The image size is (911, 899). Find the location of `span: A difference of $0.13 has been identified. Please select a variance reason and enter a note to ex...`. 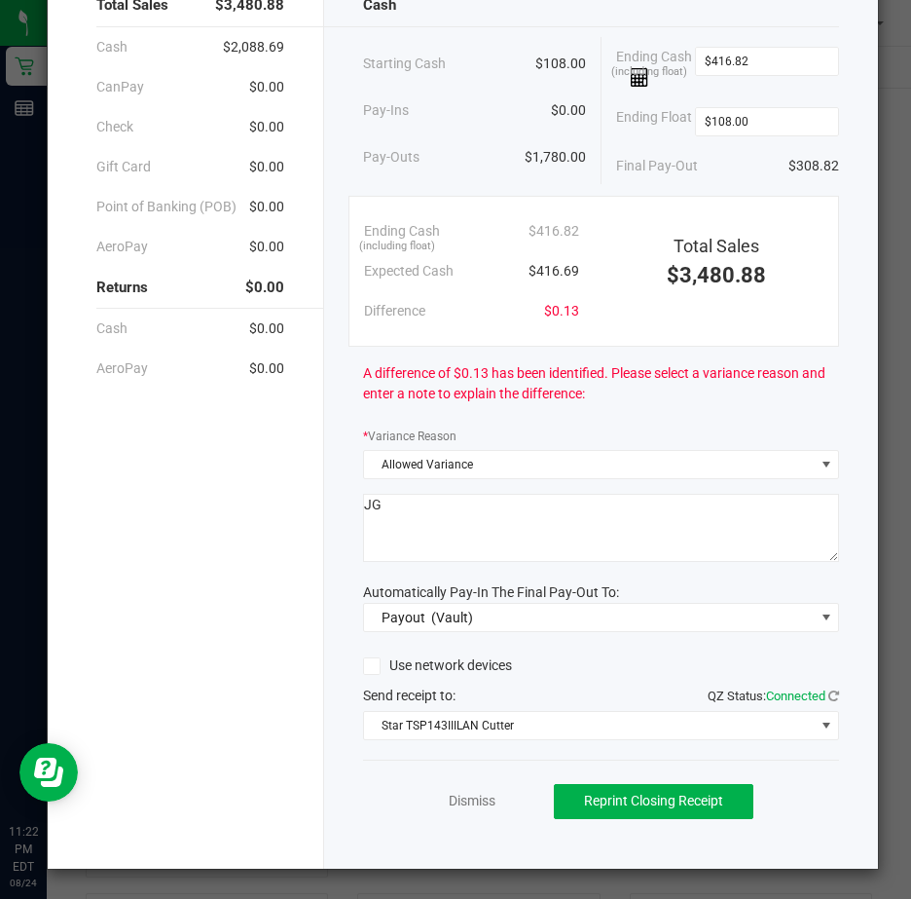

span: A difference of $0.13 has been identified. Please select a variance reason and enter a note to ex... is located at coordinates (601, 384).